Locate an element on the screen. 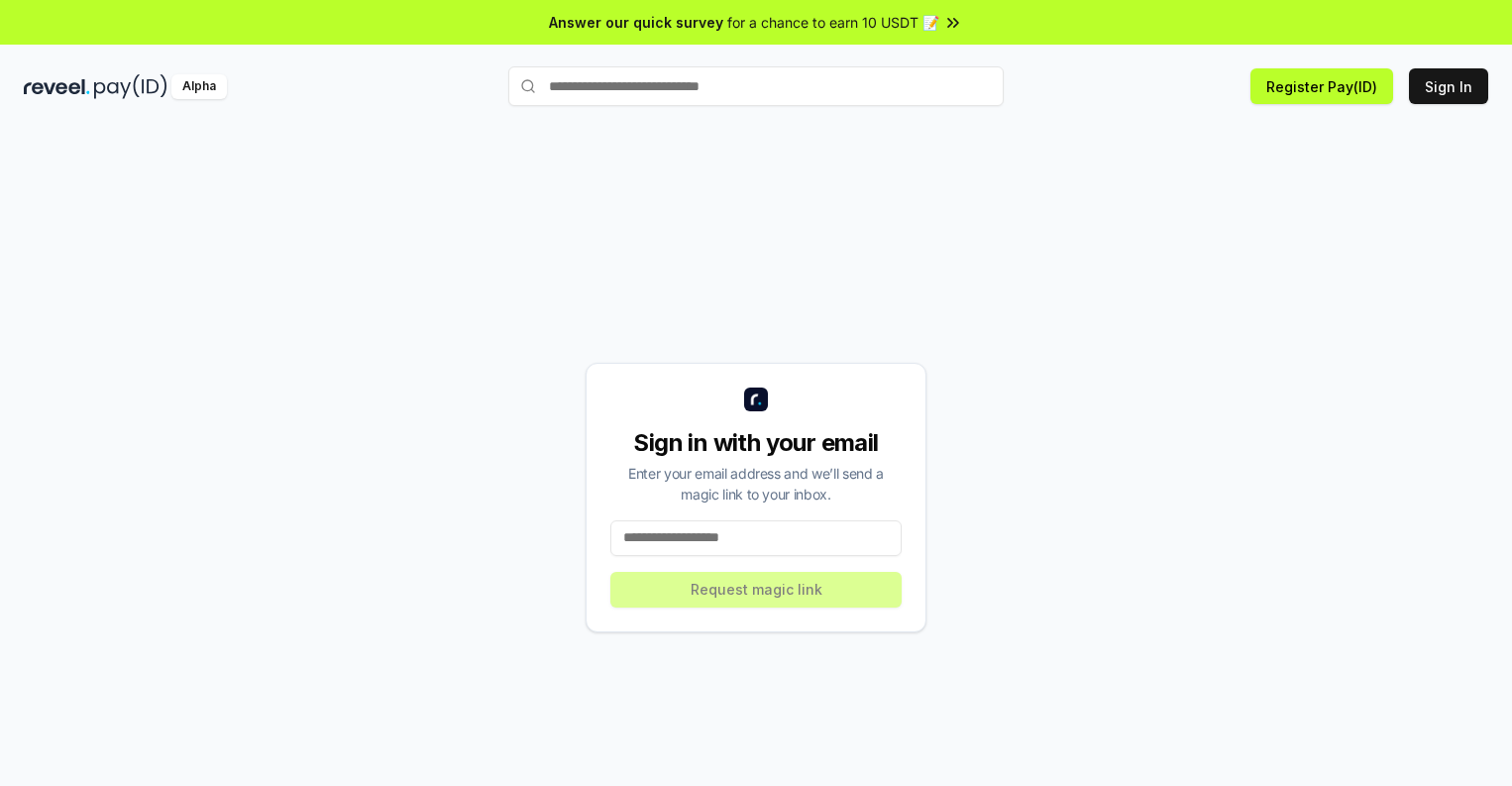 The height and width of the screenshot is (786, 1512). img: pay_id is located at coordinates (131, 87).